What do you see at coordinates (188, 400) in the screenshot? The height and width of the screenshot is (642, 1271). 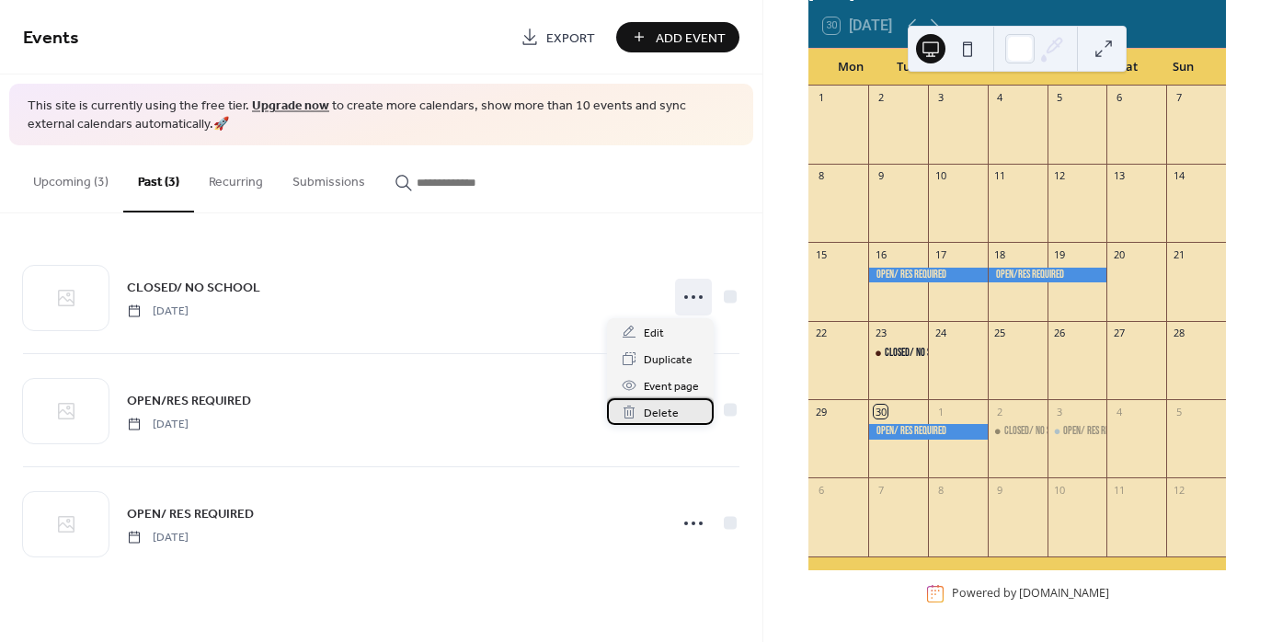 I see `span: OPEN/RES REQUIRED` at bounding box center [188, 400].